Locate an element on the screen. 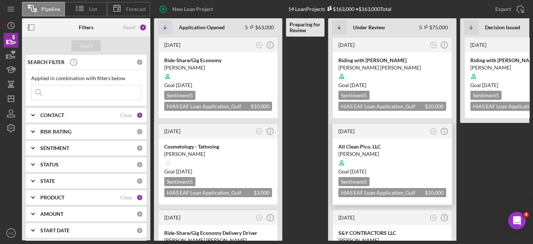 The width and height of the screenshot is (533, 244). b: CONTACT is located at coordinates (52, 115).